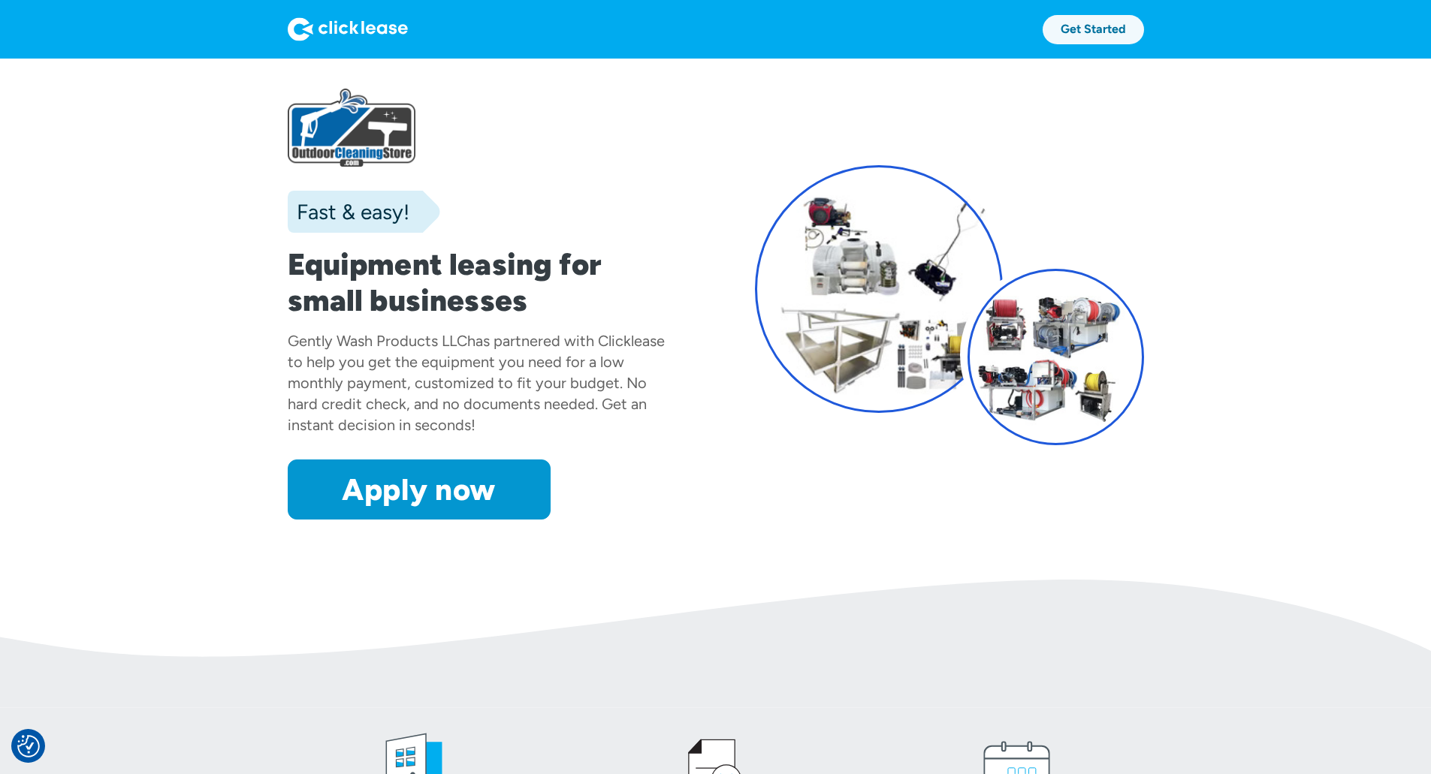  Describe the element at coordinates (419, 490) in the screenshot. I see `a: Apply now` at that location.